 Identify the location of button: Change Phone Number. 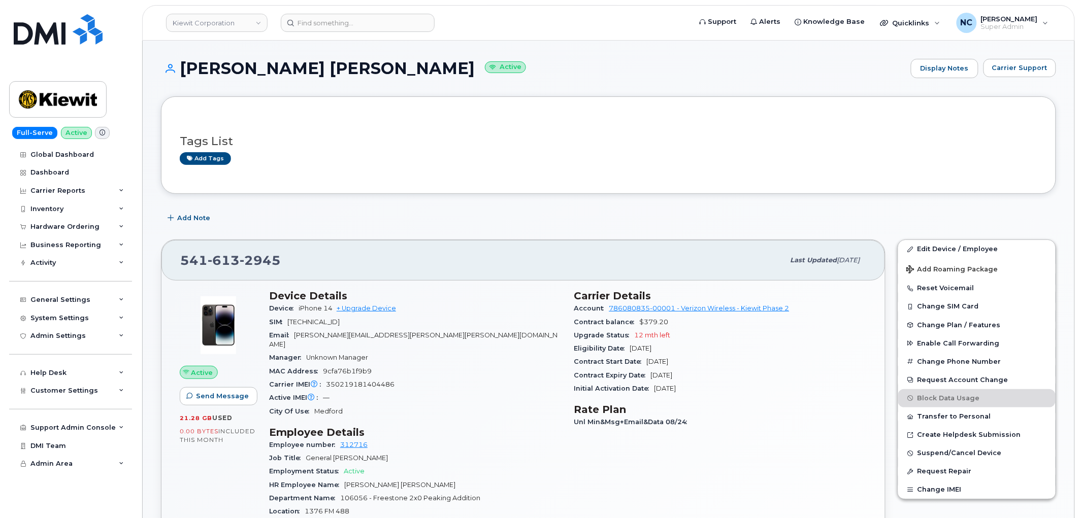
(977, 362).